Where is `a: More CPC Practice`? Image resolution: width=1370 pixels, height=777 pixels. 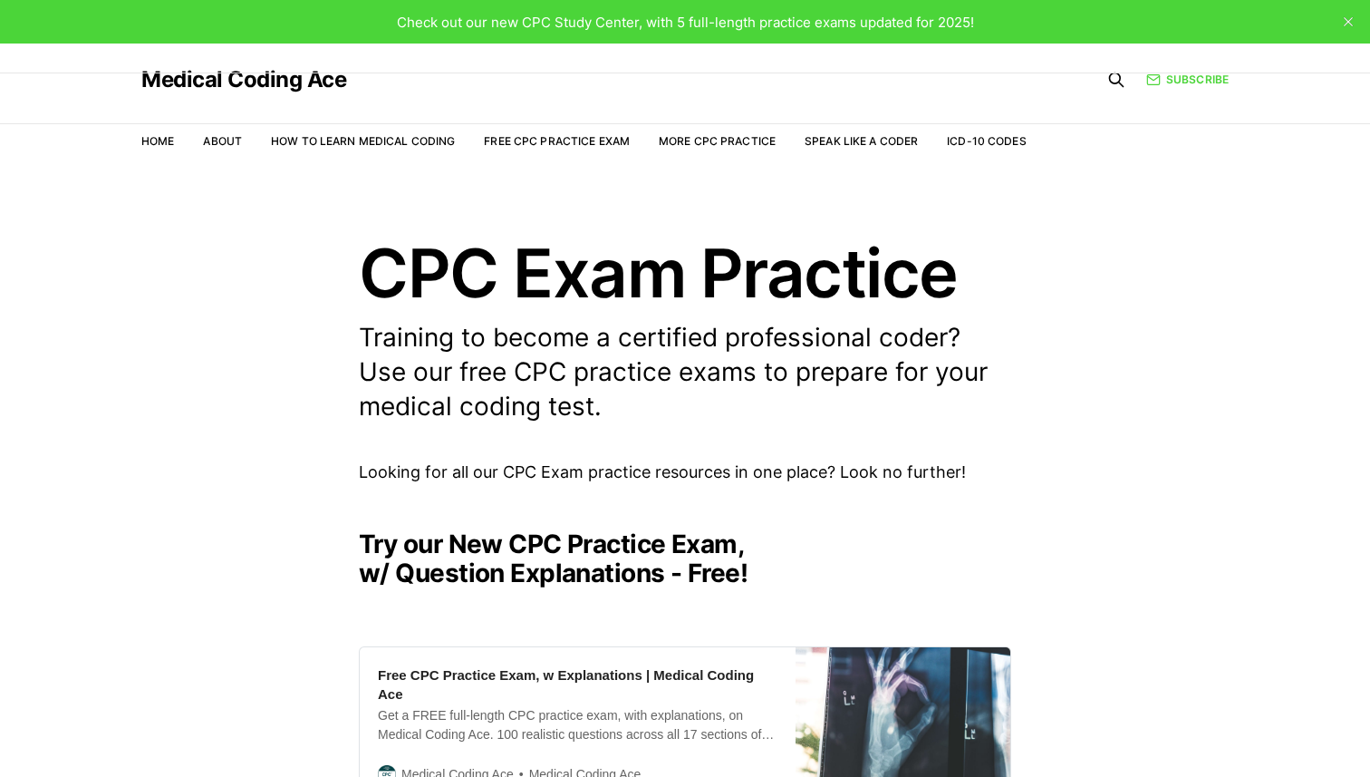 a: More CPC Practice is located at coordinates (717, 140).